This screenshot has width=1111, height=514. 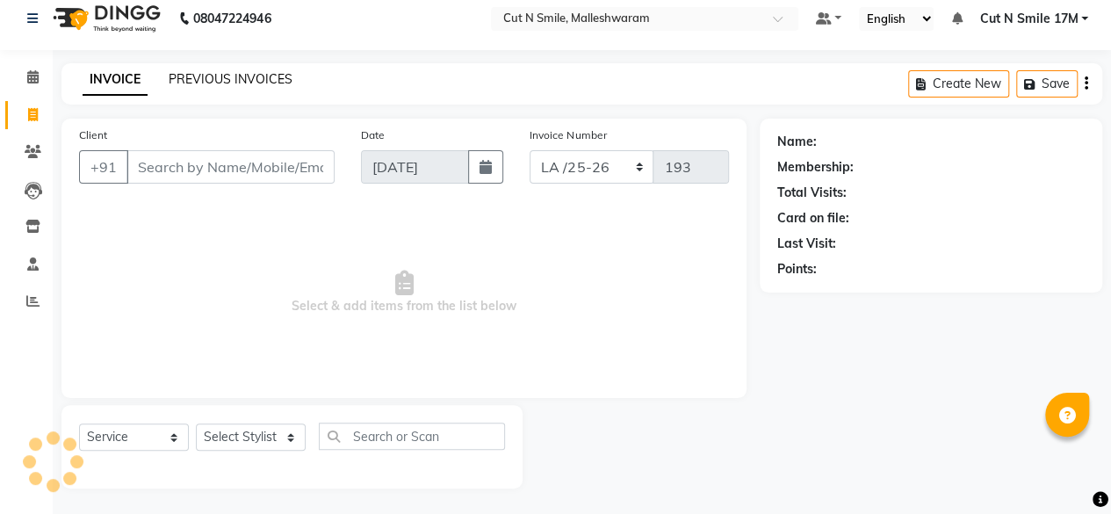 I want to click on label: Invoice Number, so click(x=568, y=135).